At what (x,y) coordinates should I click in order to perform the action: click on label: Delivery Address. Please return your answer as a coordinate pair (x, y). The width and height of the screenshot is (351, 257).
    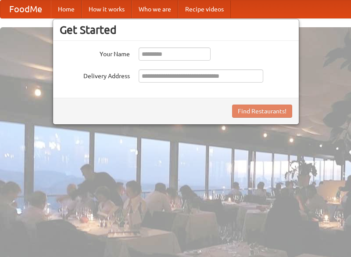
    Looking at the image, I should click on (95, 75).